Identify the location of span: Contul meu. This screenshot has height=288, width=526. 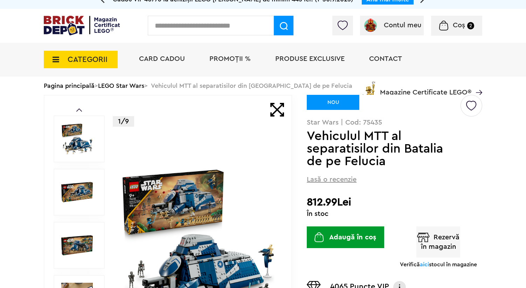
(402, 25).